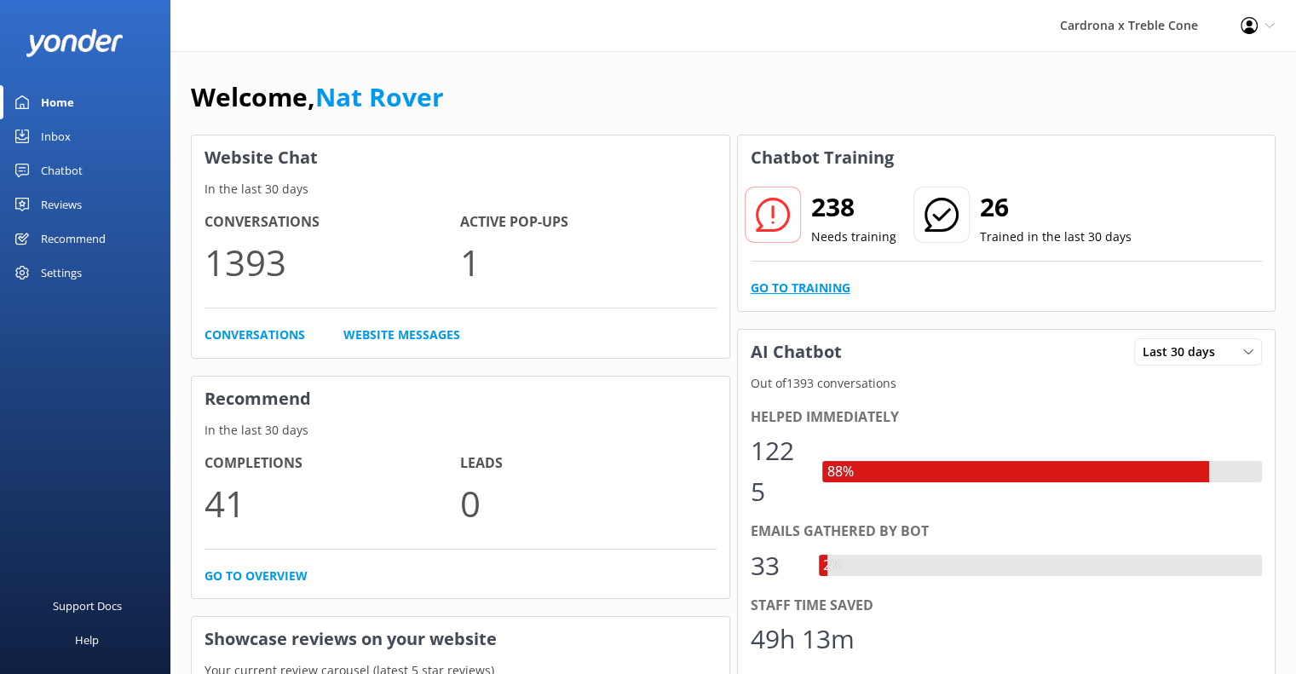  I want to click on div: Recommend, so click(73, 239).